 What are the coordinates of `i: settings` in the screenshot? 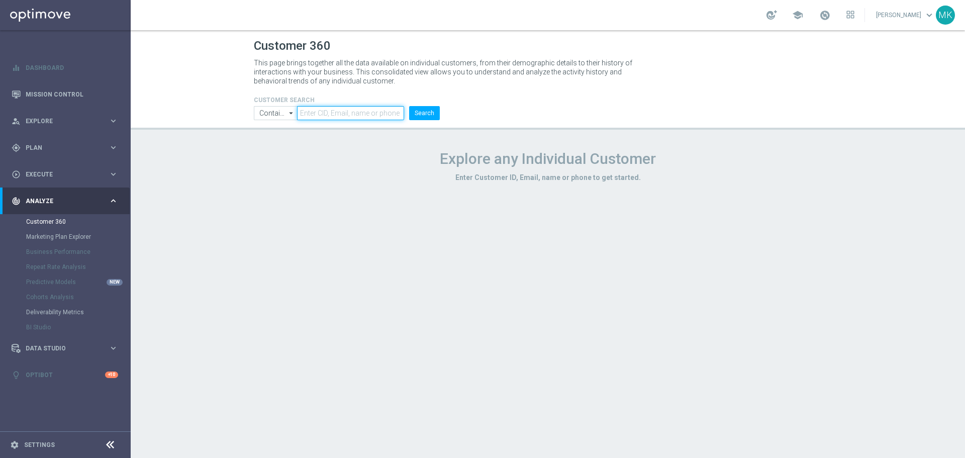 It's located at (15, 445).